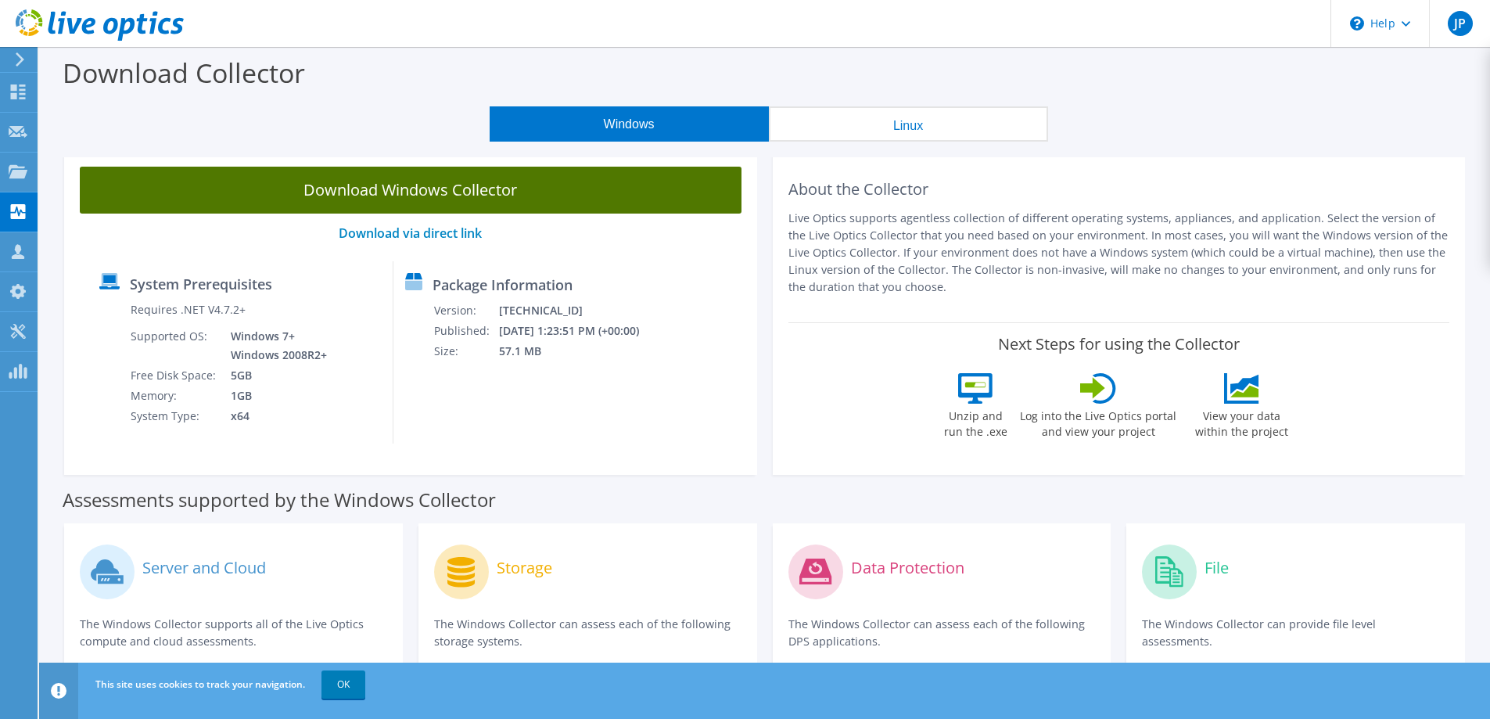 Image resolution: width=1490 pixels, height=719 pixels. Describe the element at coordinates (174, 346) in the screenshot. I see `td: Supported OS:` at that location.